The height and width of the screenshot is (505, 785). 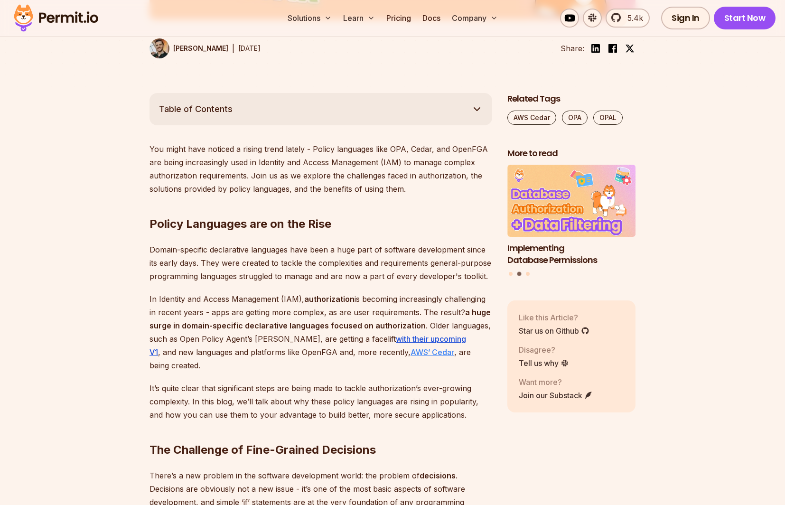 What do you see at coordinates (632, 18) in the screenshot?
I see `span: 5.4k` at bounding box center [632, 18].